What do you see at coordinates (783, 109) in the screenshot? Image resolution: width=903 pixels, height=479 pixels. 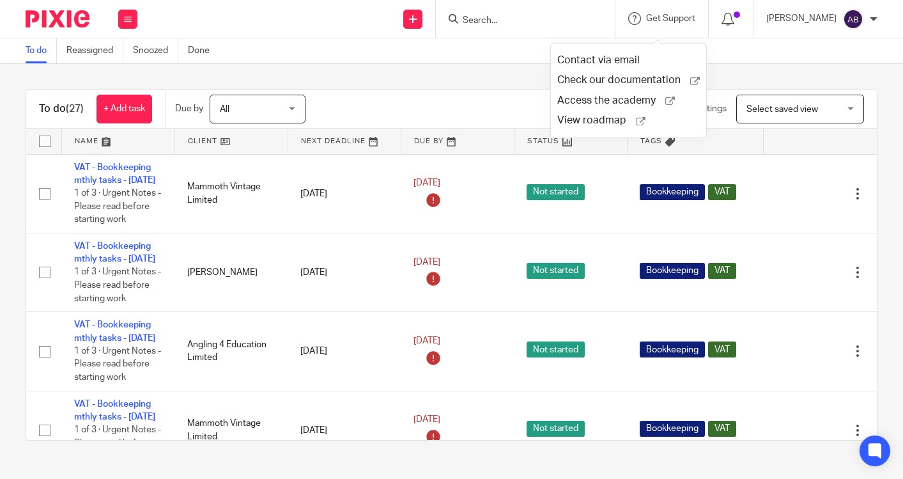 I see `span: Select saved view` at bounding box center [783, 109].